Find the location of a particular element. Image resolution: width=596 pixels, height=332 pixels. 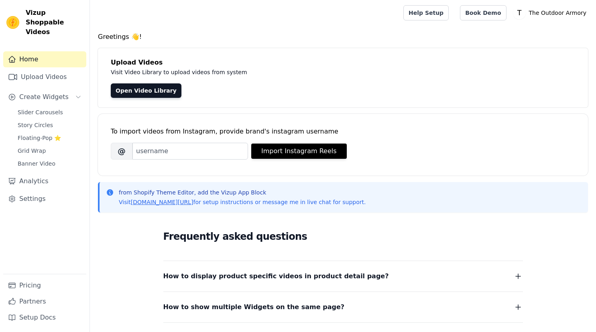

a: Book Demo is located at coordinates (483, 13).